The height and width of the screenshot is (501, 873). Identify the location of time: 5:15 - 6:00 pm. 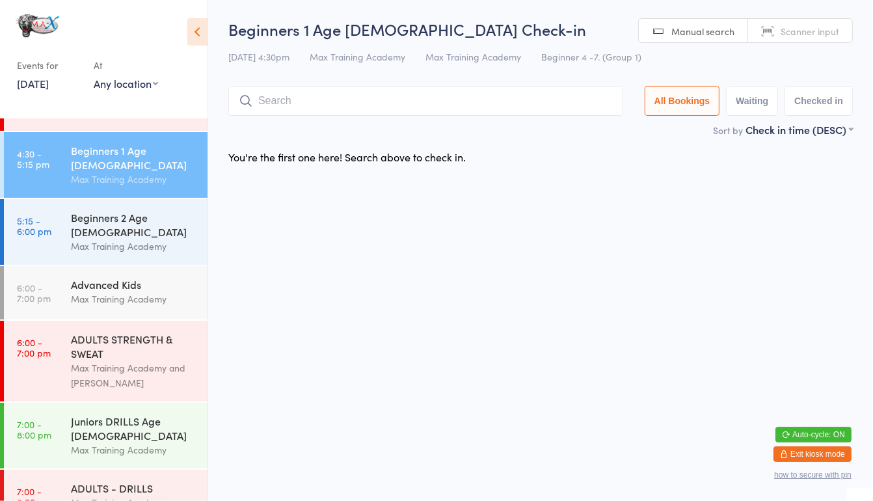
(34, 226).